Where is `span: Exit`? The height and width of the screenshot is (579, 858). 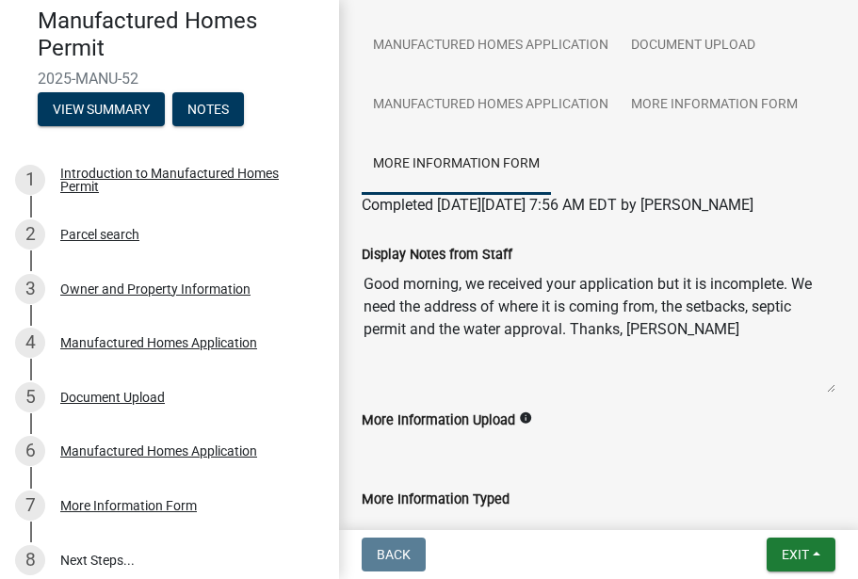 span: Exit is located at coordinates (795, 555).